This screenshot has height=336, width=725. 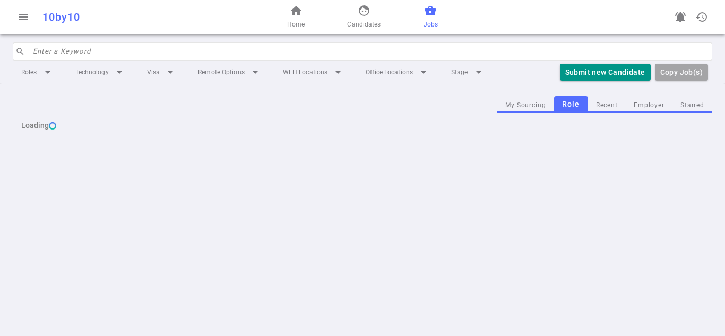 What do you see at coordinates (430, 17) in the screenshot?
I see `a: Jobs` at bounding box center [430, 17].